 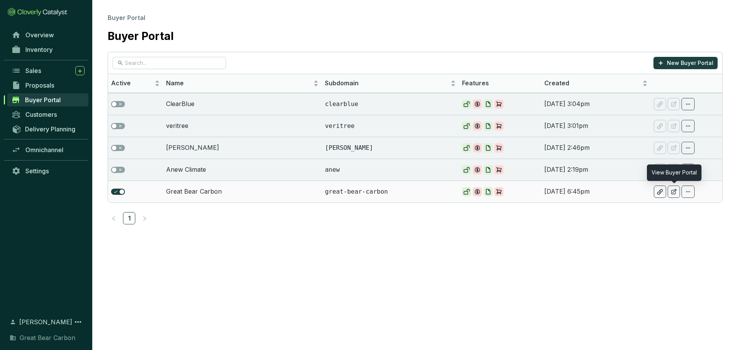 I want to click on span: Great Bear Carbon, so click(x=47, y=338).